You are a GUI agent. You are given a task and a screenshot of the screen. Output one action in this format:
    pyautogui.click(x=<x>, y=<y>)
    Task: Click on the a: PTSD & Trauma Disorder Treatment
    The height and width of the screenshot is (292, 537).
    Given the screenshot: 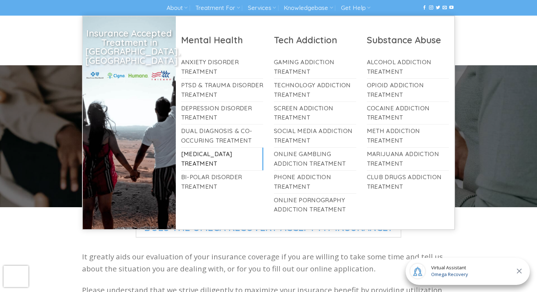 What is the action you would take?
    pyautogui.click(x=222, y=90)
    